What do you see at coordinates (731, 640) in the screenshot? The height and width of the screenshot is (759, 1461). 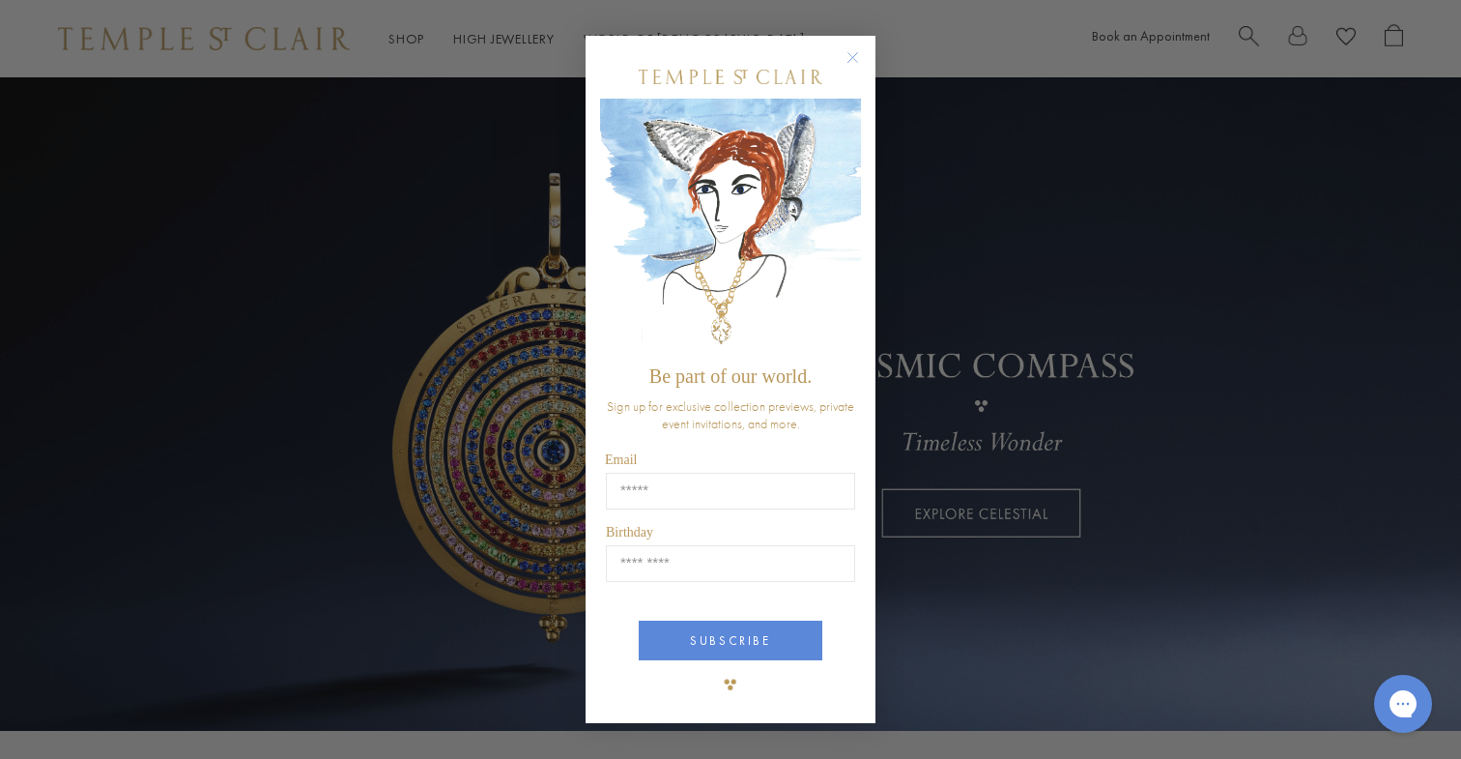 I see `button: SUBSCRIBE` at bounding box center [731, 640].